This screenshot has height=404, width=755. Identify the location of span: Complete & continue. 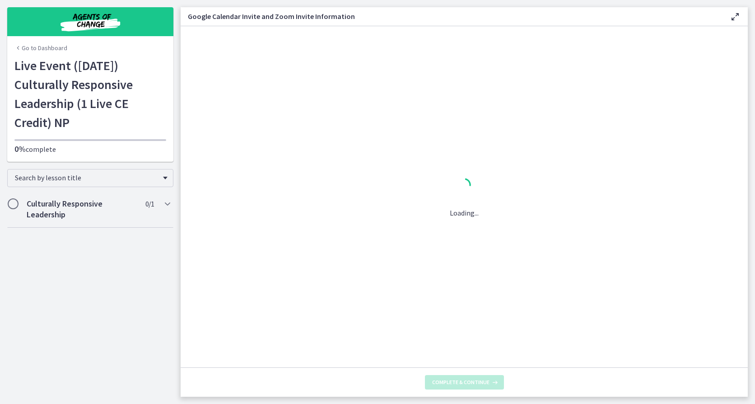
(461, 382).